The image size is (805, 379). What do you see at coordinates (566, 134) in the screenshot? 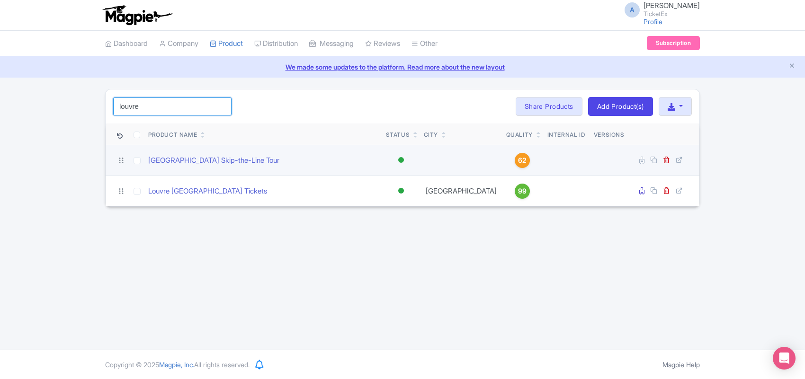
I see `th: Internal ID` at bounding box center [566, 134].